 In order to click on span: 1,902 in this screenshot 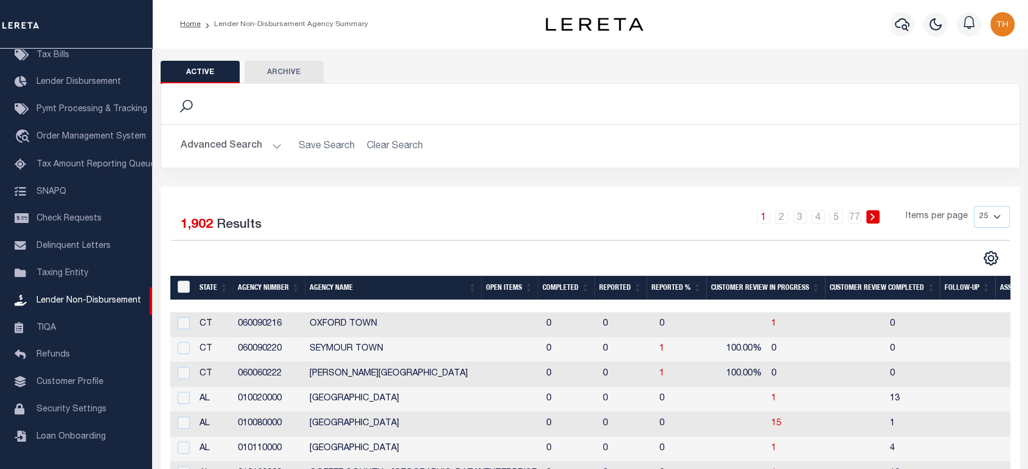, I will do `click(196, 225)`.